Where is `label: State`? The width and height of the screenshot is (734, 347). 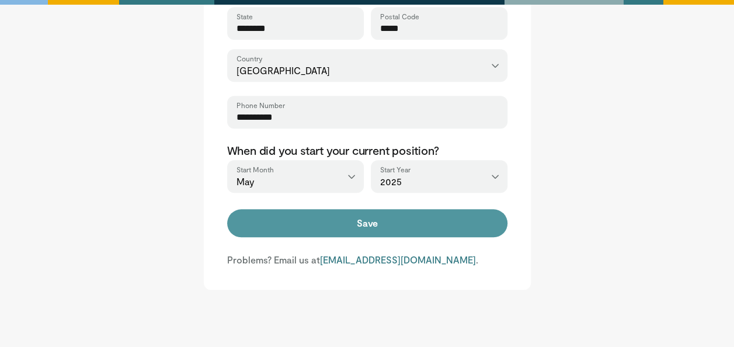 label: State is located at coordinates (245, 16).